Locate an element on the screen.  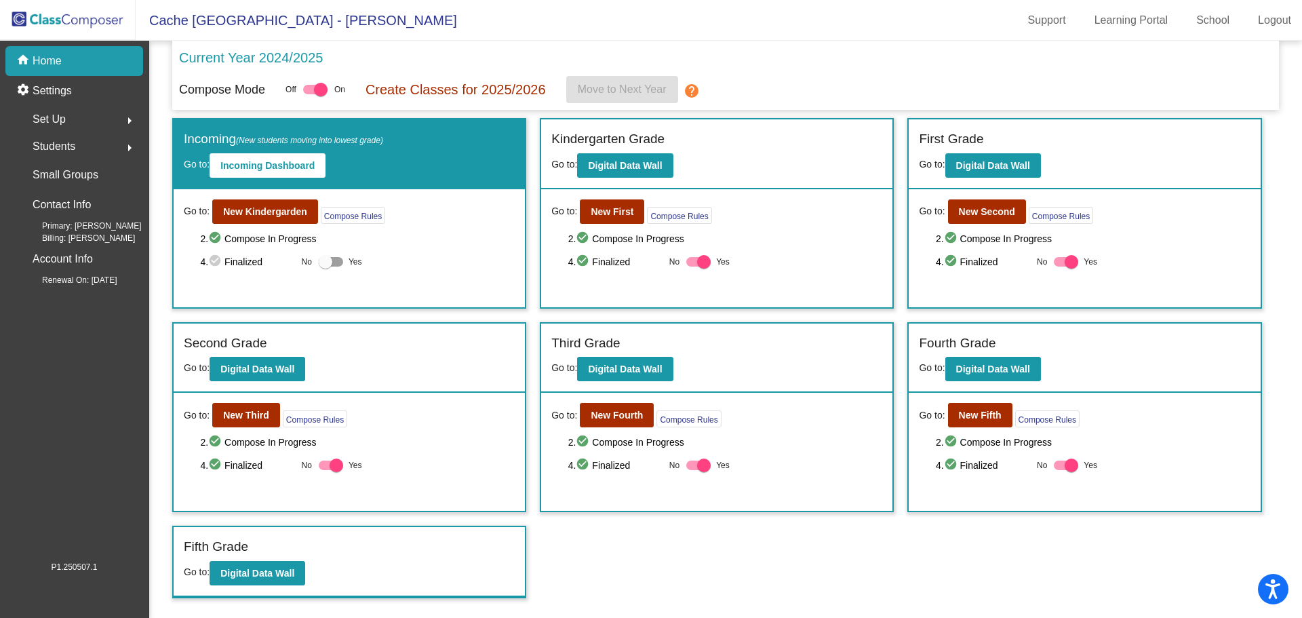
button: New Second is located at coordinates (987, 212).